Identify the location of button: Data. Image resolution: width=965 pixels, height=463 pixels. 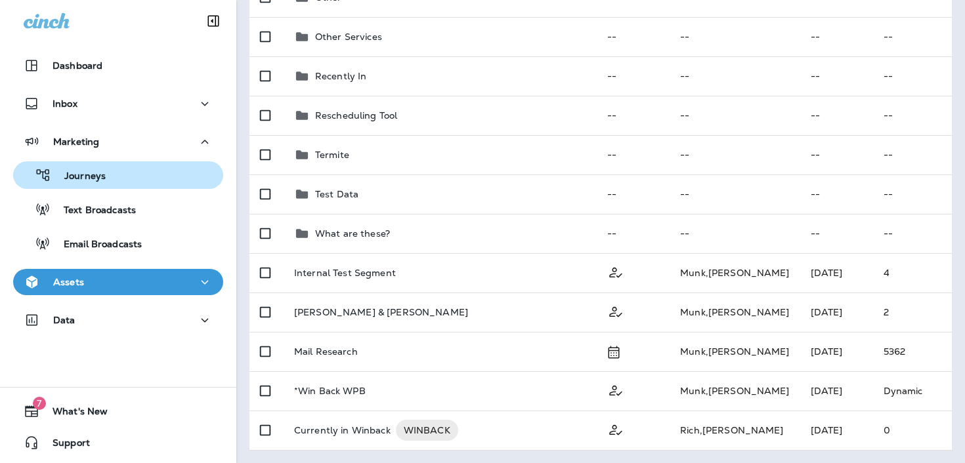
(118, 320).